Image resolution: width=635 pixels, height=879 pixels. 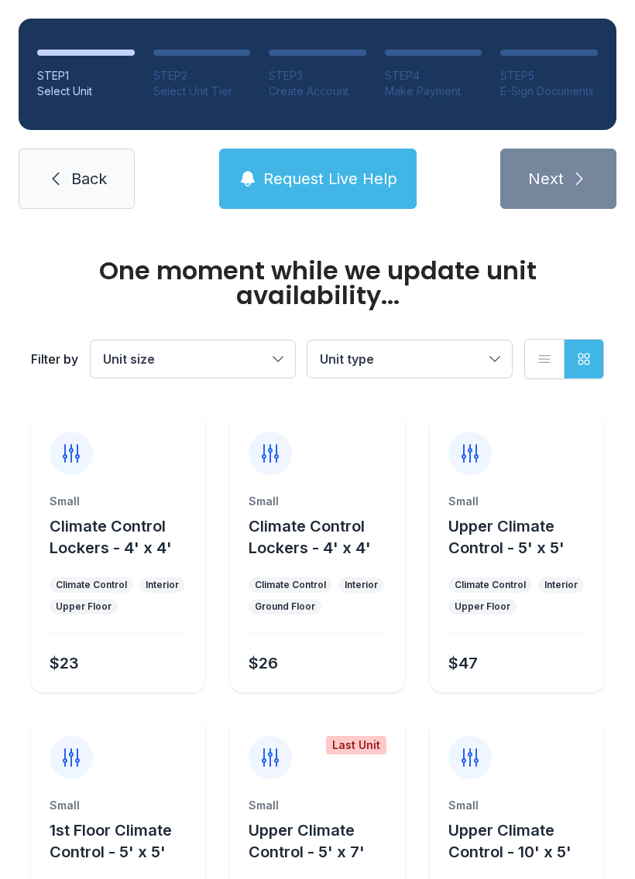 What do you see at coordinates (546, 179) in the screenshot?
I see `span: Next` at bounding box center [546, 179].